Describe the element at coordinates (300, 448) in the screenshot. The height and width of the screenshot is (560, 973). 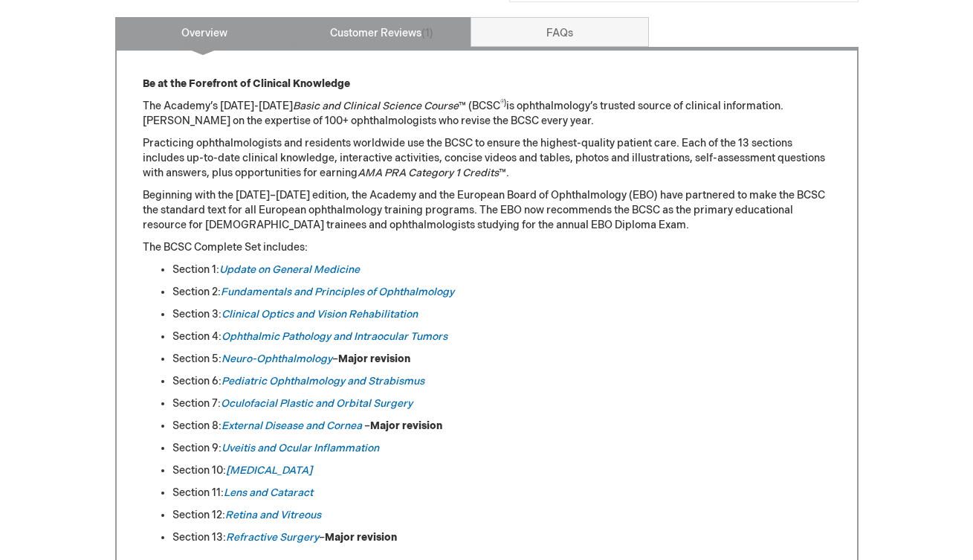
I see `a: Uveitis and Ocular Inflammation` at that location.